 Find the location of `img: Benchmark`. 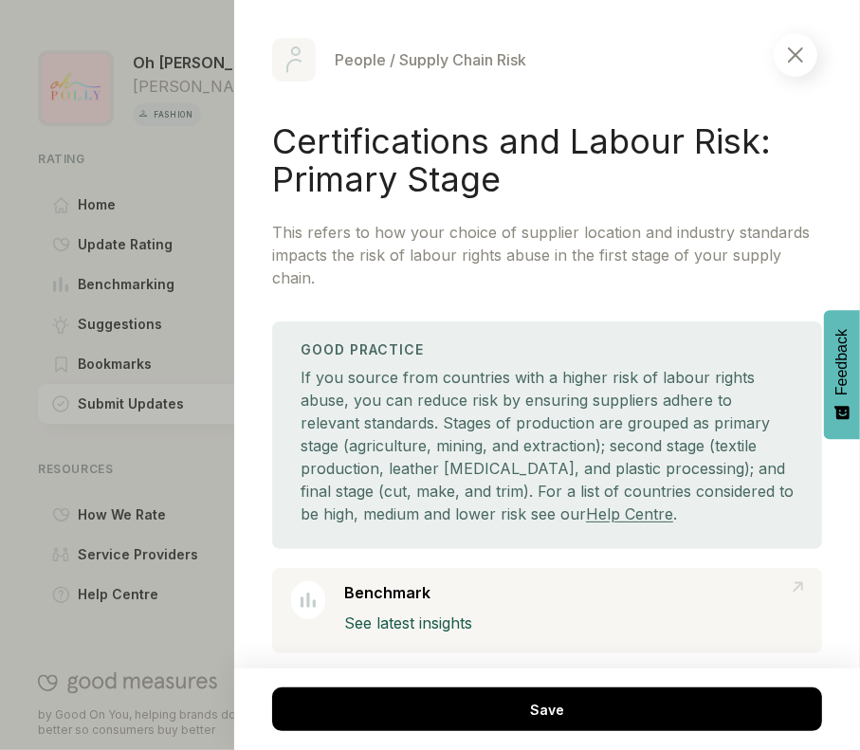

img: Benchmark is located at coordinates (308, 600).